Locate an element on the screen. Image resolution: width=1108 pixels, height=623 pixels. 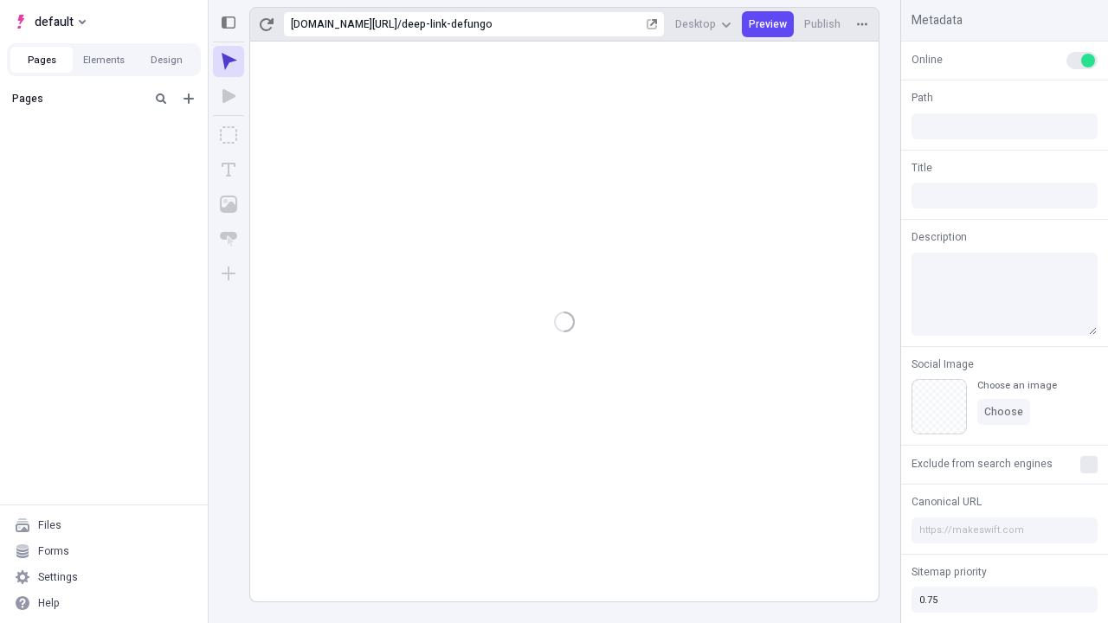
input: https://makeswift.com is located at coordinates (1004, 530).